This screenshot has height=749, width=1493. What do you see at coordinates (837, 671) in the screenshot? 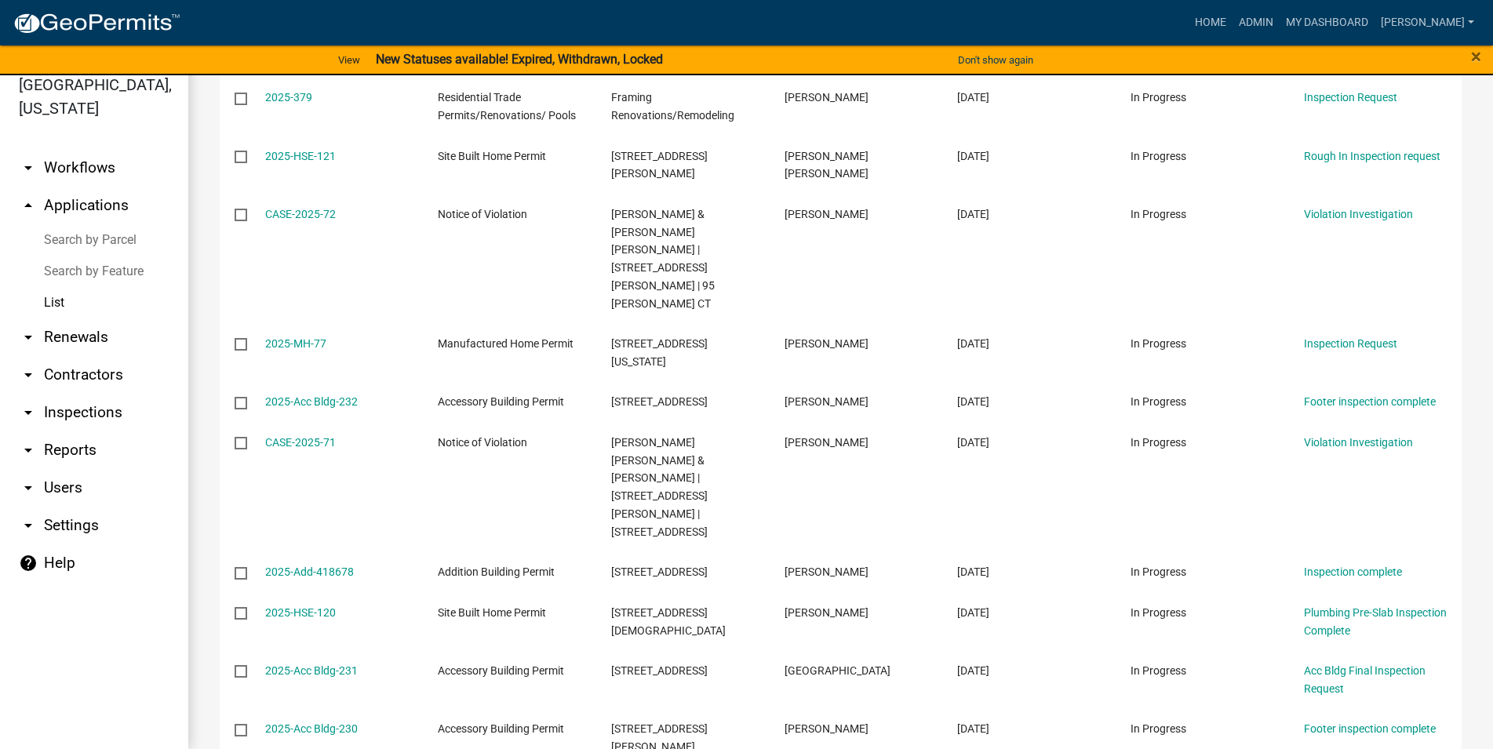
I see `span: Crawford County` at bounding box center [837, 671].